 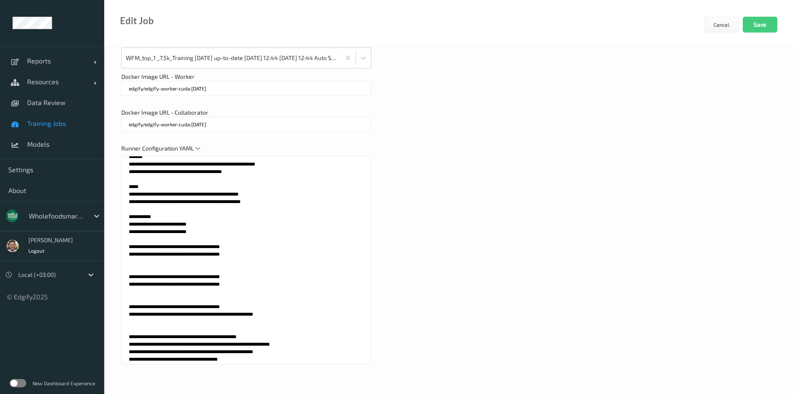 I want to click on div: Edit Job, so click(x=137, y=21).